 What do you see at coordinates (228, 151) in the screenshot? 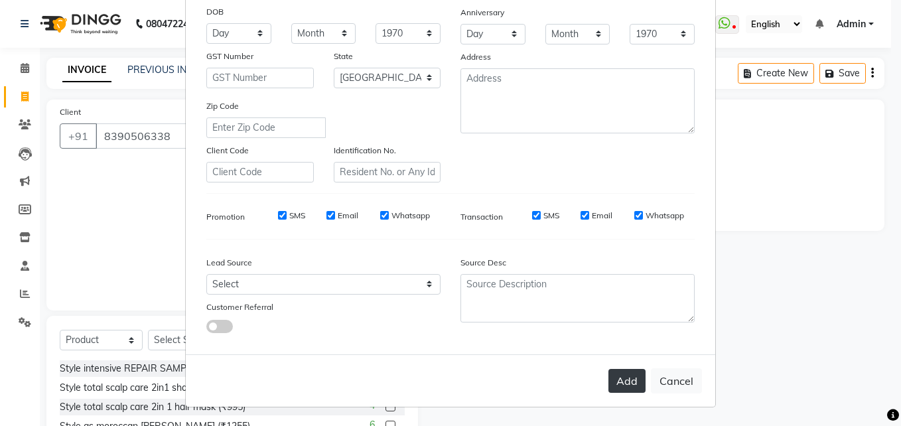
I see `label: Client Code` at bounding box center [228, 151].